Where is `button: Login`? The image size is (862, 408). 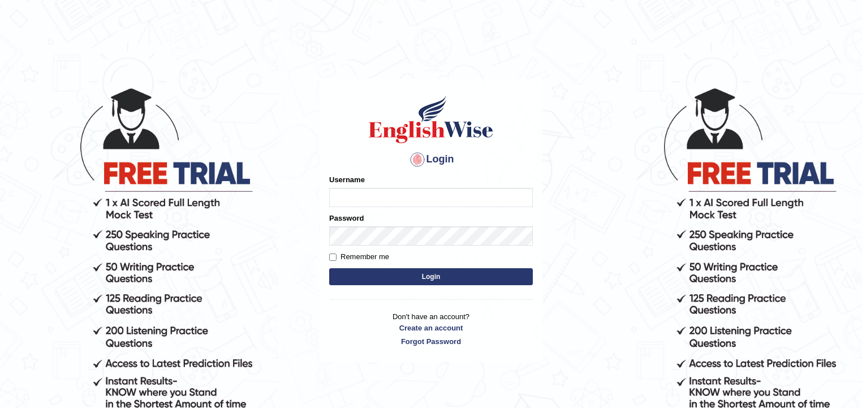 button: Login is located at coordinates (431, 277).